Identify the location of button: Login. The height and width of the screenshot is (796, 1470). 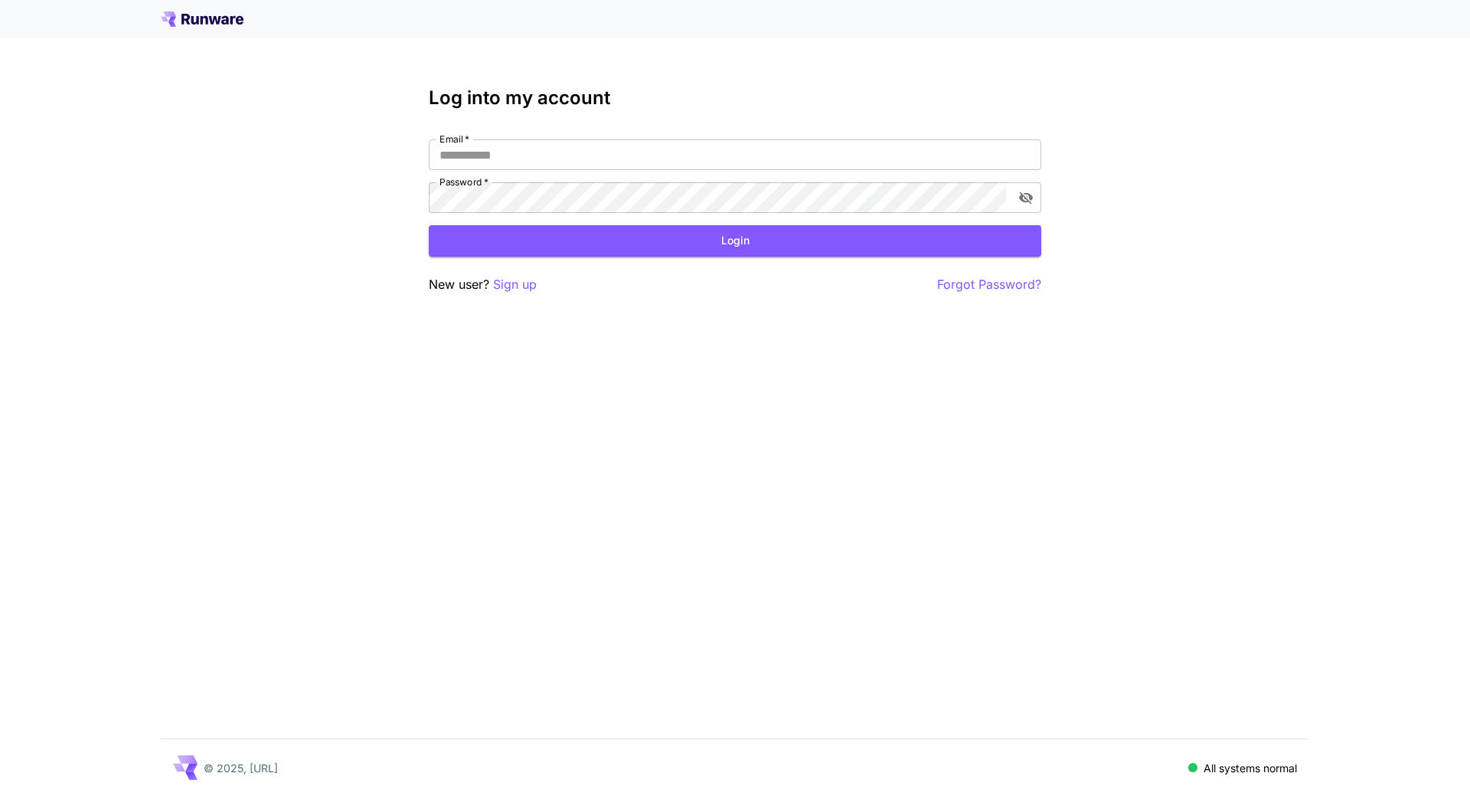
(735, 240).